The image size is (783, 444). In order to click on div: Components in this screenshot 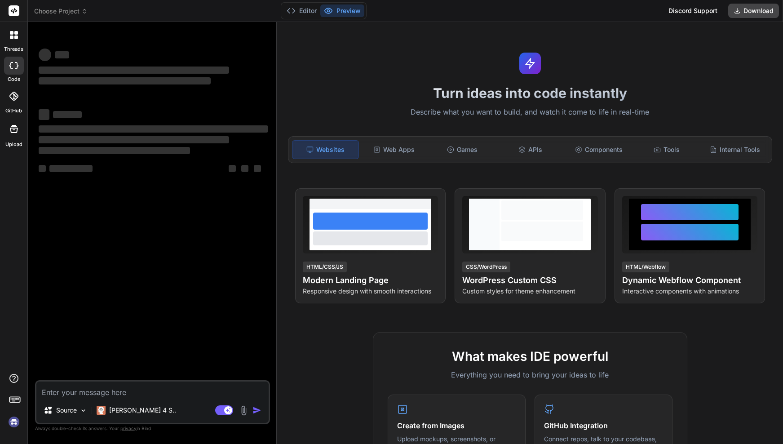, I will do `click(599, 150)`.